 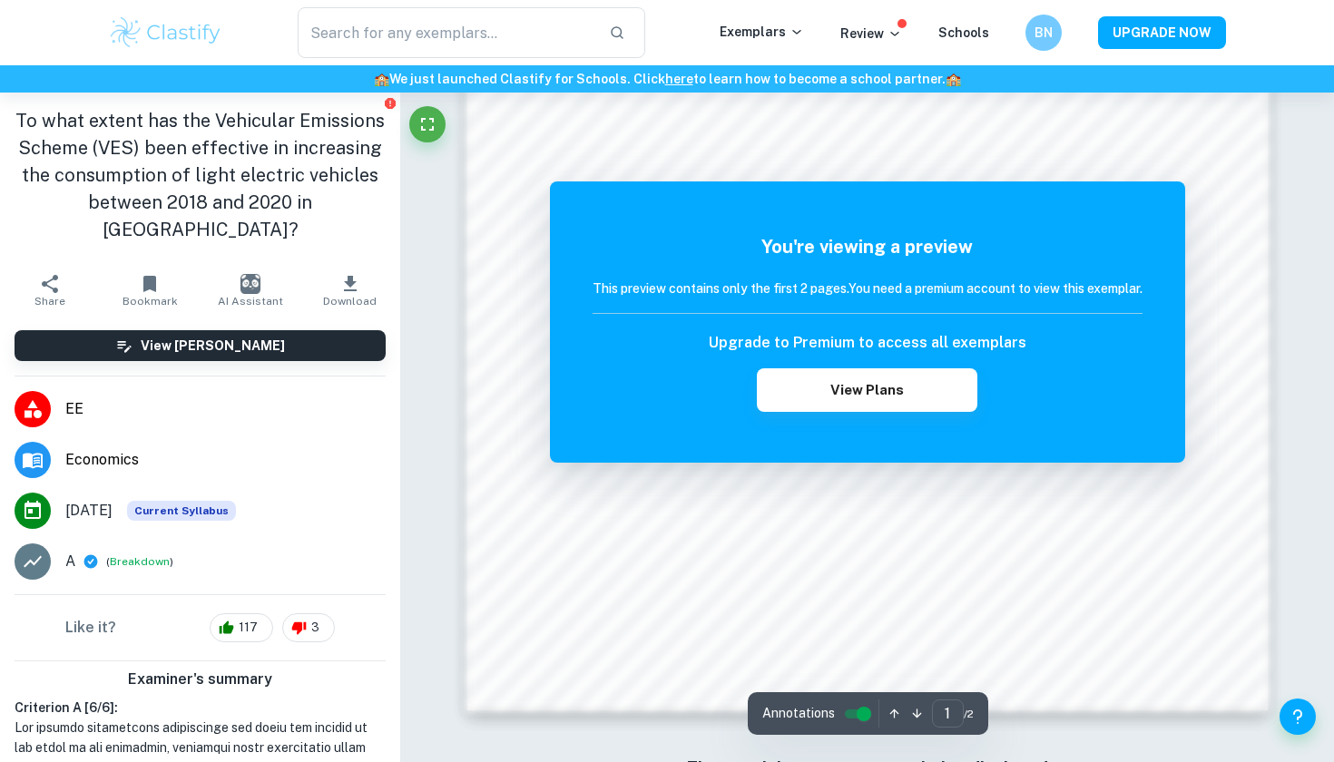 What do you see at coordinates (150, 290) in the screenshot?
I see `button: Bookmark` at bounding box center [150, 290].